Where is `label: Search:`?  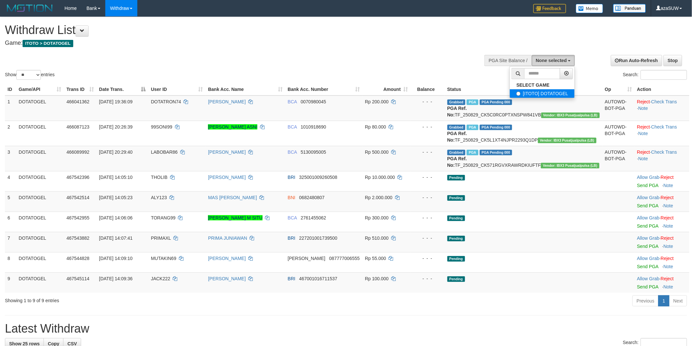
label: Search: is located at coordinates (655, 75).